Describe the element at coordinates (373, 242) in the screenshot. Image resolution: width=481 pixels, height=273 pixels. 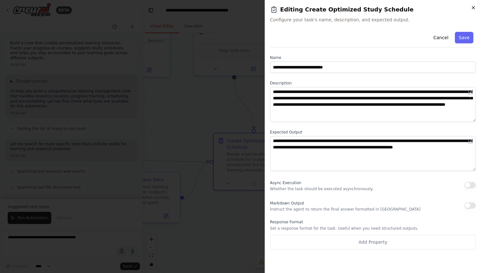
I see `button: Add Property` at that location.